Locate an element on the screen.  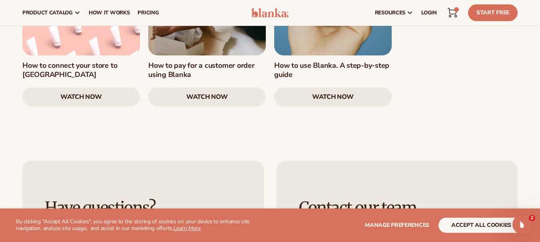
span: product catalog is located at coordinates (48, 13).